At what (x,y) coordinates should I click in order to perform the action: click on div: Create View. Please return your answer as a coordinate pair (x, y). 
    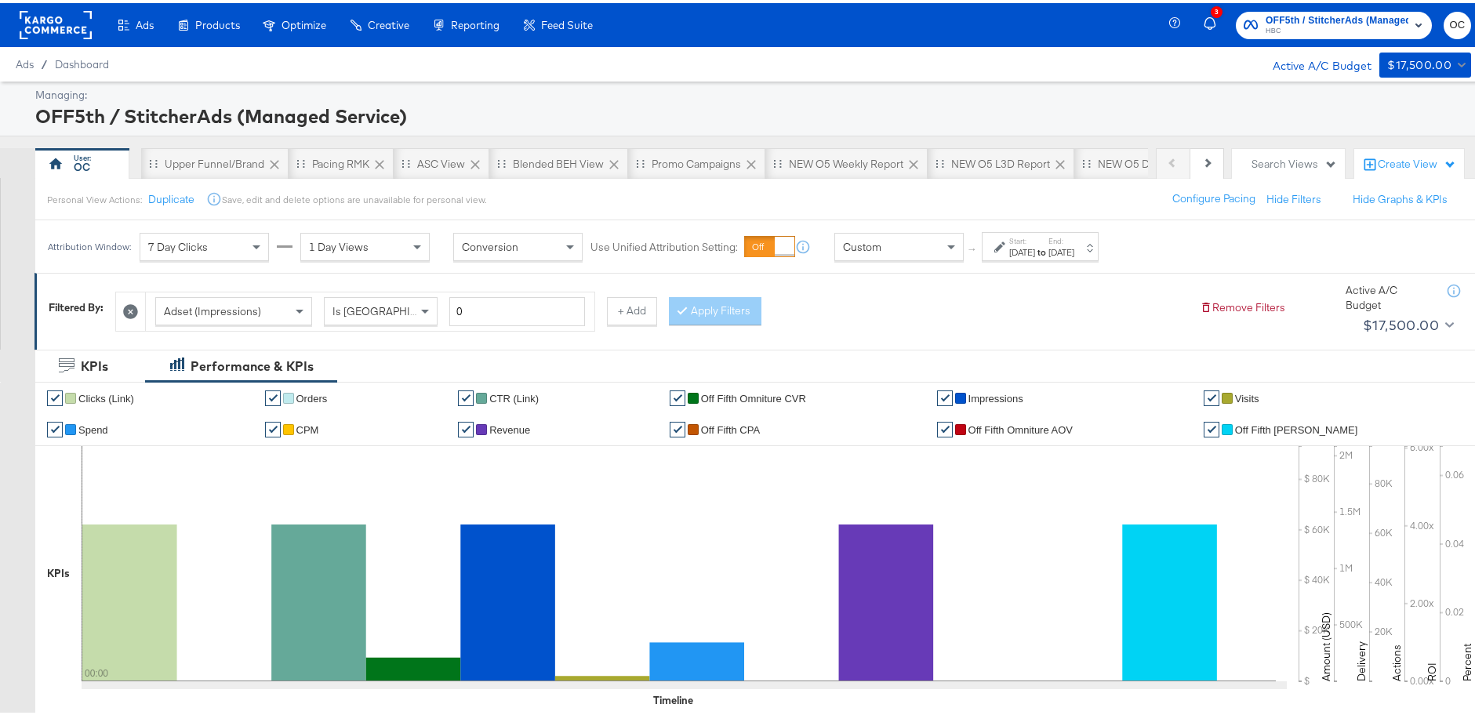
    Looking at the image, I should click on (1417, 162).